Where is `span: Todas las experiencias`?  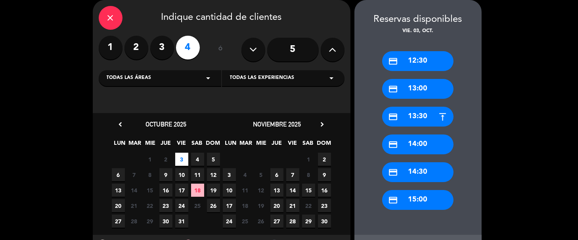
span: Todas las experiencias is located at coordinates (262, 78).